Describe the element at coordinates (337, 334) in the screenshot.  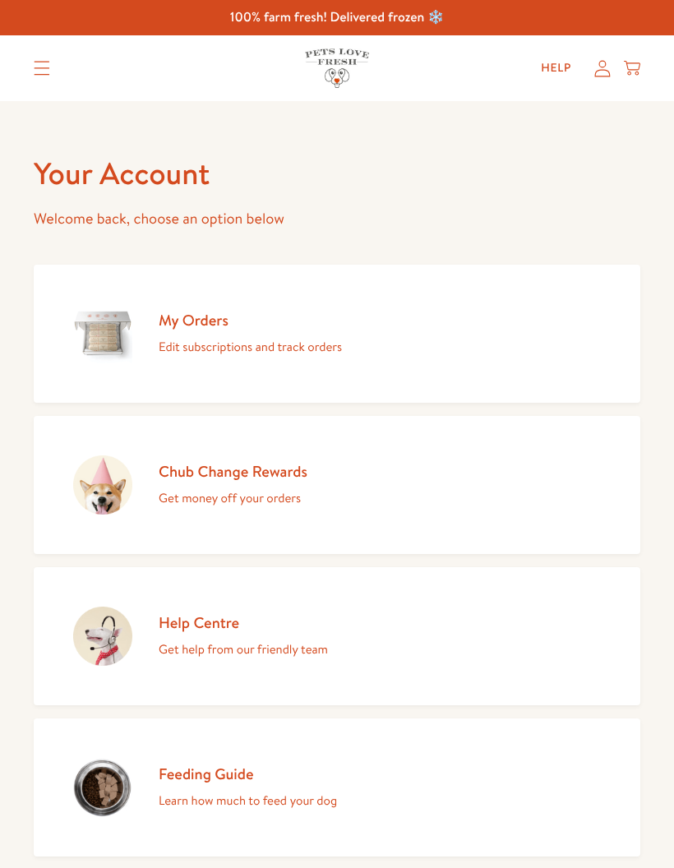
I see `a: My Orders Edit subscriptions and track orders` at that location.